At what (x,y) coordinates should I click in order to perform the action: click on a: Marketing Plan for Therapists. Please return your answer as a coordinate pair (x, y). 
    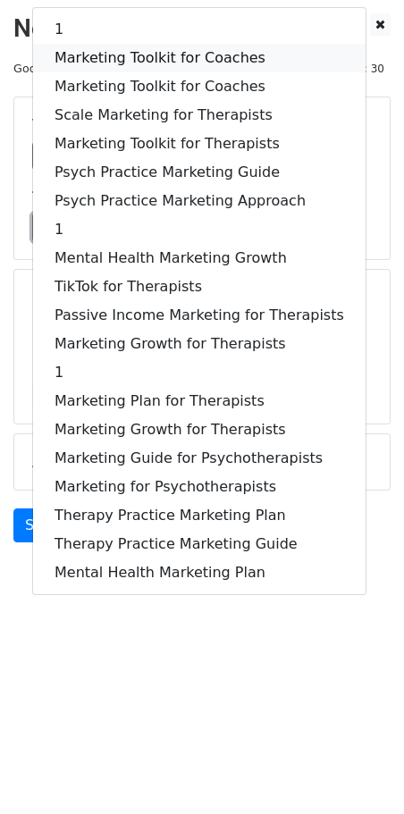
    Looking at the image, I should click on (199, 401).